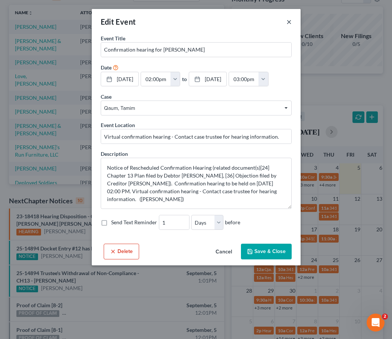 This screenshot has width=392, height=339. I want to click on span: Qaum, Tamim, so click(196, 108).